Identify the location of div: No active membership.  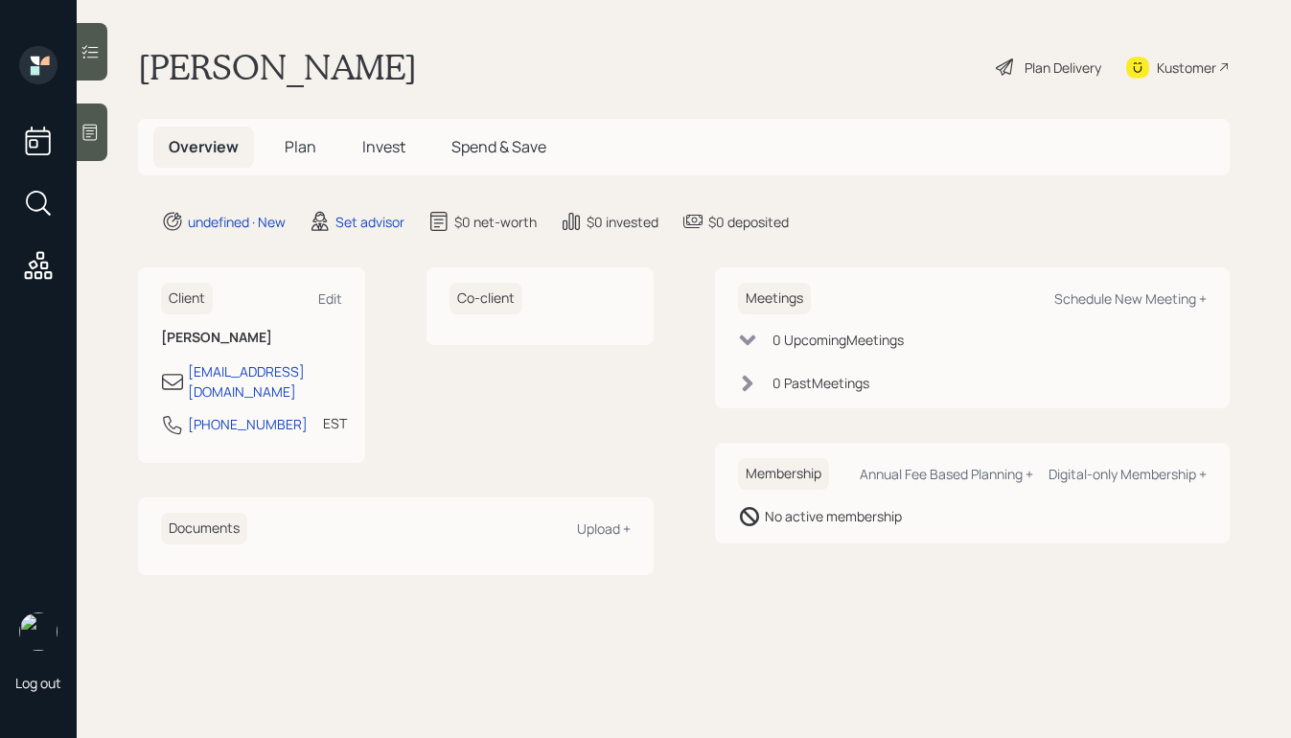
(833, 515).